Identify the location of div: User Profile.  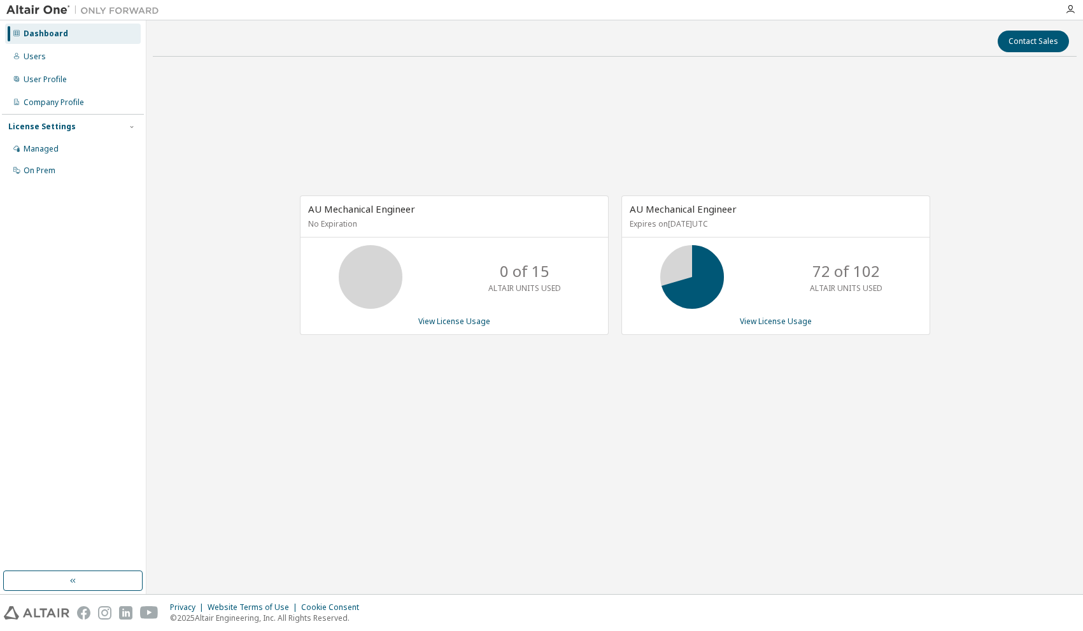
(45, 80).